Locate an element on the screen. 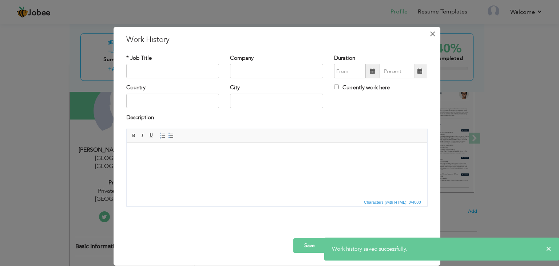 This screenshot has width=559, height=266. span: Work history saved successfully. is located at coordinates (370, 249).